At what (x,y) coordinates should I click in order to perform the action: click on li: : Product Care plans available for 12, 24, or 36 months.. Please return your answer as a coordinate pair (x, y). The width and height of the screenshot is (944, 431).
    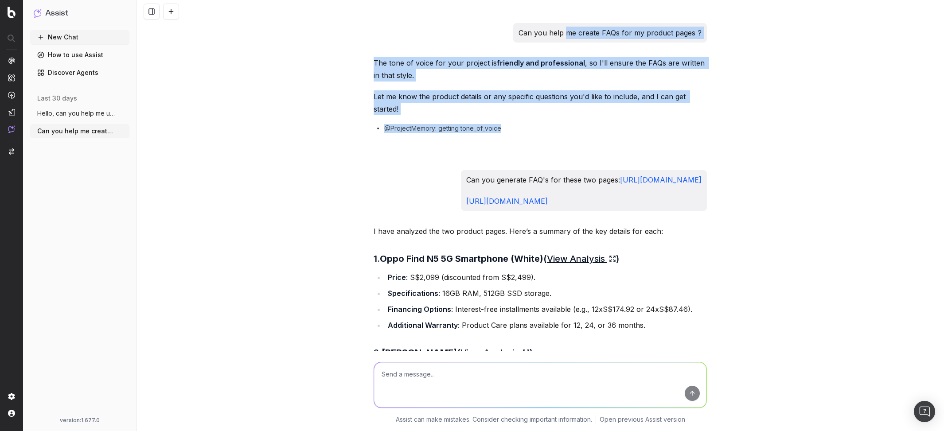
    Looking at the image, I should click on (546, 325).